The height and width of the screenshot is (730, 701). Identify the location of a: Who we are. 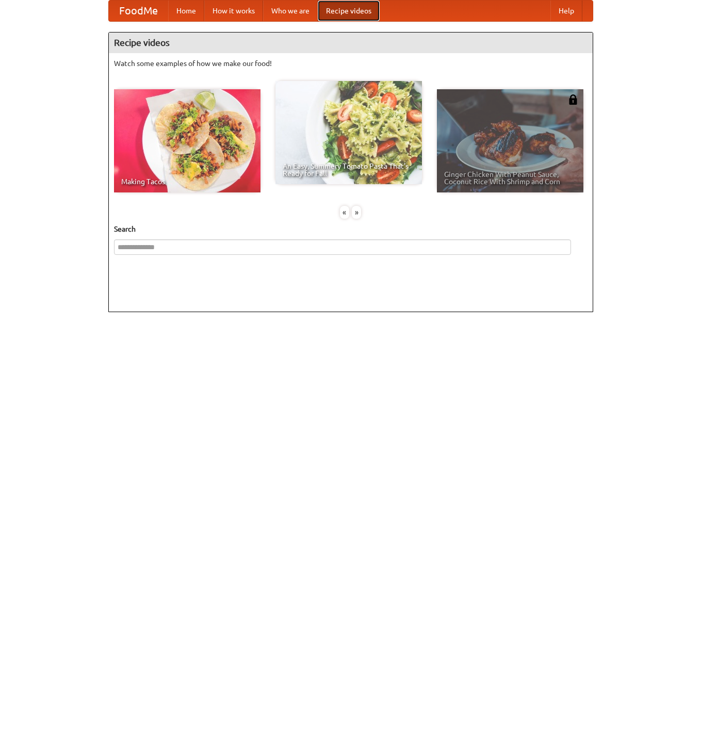
(290, 11).